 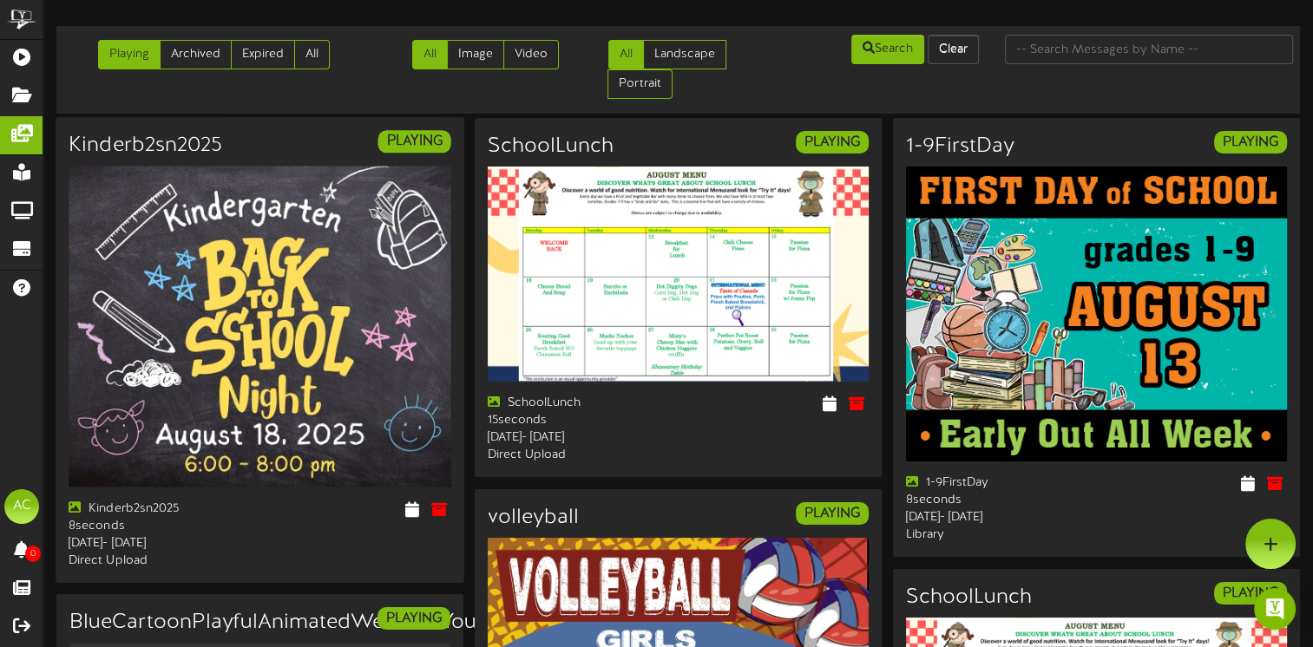 What do you see at coordinates (531, 55) in the screenshot?
I see `a: Video` at bounding box center [531, 55].